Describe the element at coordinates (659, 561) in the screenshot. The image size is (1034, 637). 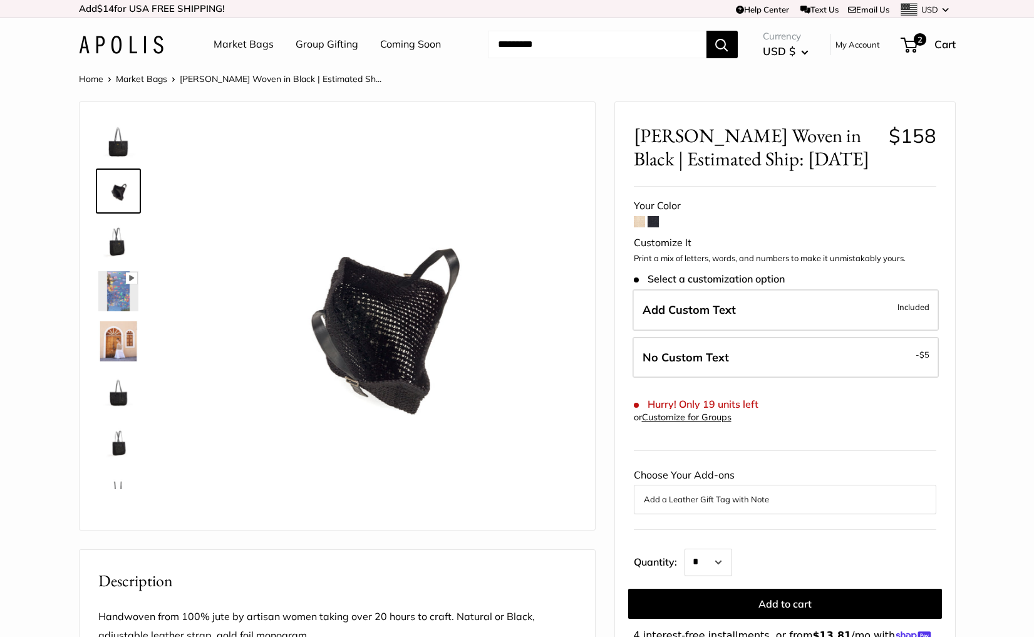
I see `label: Quantity:` at that location.